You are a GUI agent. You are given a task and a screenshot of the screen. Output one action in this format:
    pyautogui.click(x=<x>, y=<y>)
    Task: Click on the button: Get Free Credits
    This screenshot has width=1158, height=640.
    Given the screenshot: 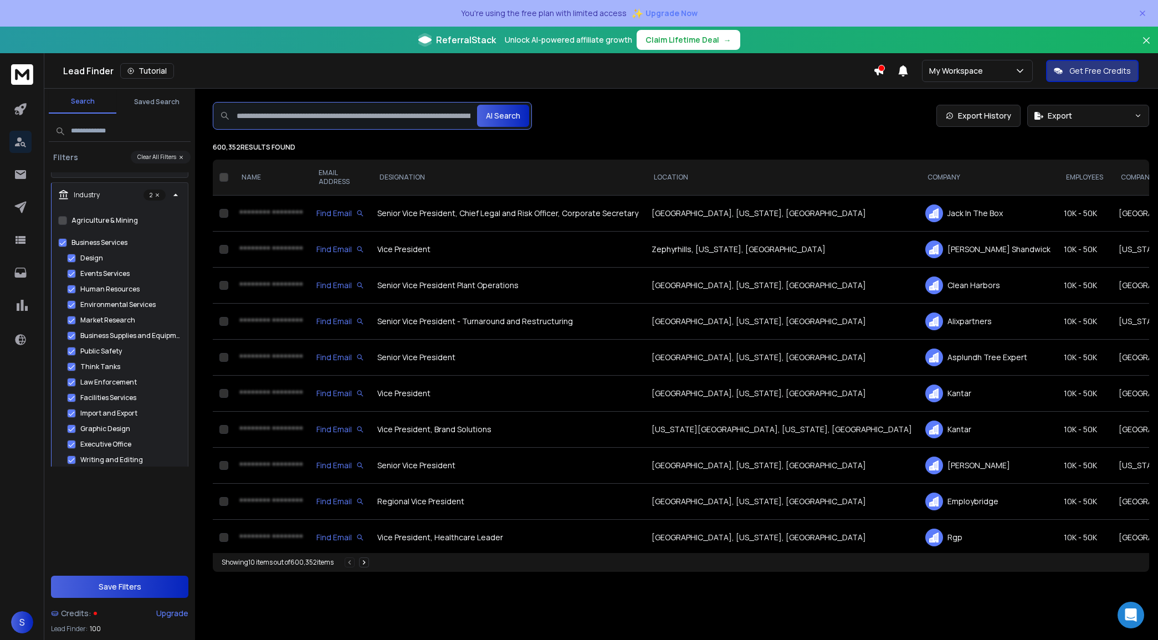 What is the action you would take?
    pyautogui.click(x=1092, y=71)
    